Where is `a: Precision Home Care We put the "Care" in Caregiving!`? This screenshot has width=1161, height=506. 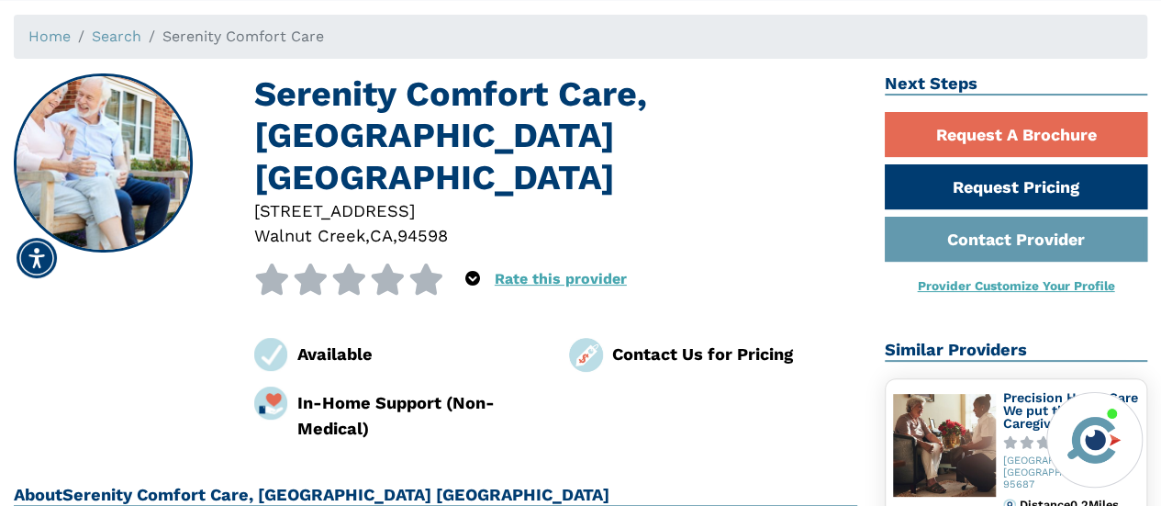 a: Precision Home Care We put the "Care" in Caregiving! is located at coordinates (1070, 409).